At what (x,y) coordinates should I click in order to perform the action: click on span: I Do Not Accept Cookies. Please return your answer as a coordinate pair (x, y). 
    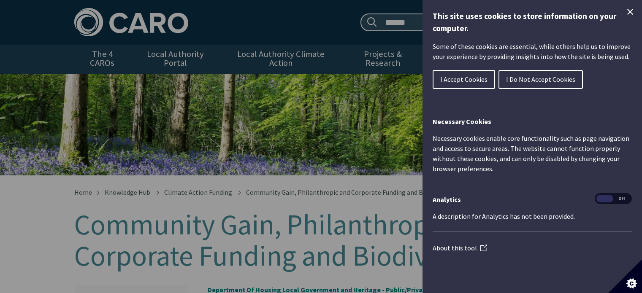
    Looking at the image, I should click on (541, 79).